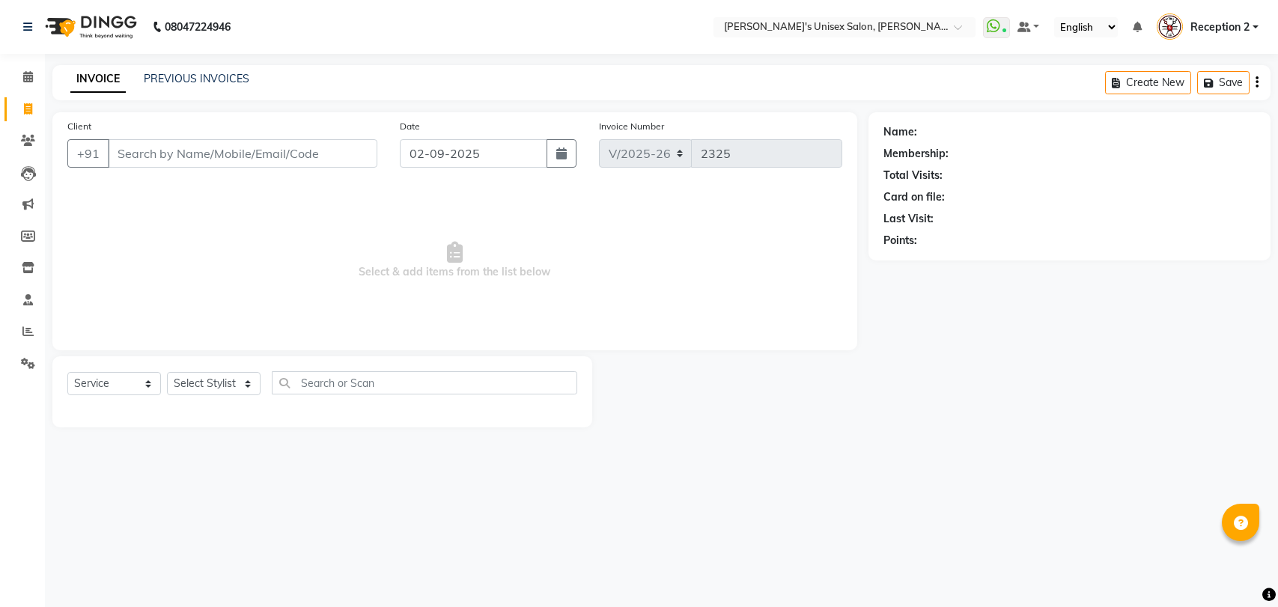 This screenshot has height=607, width=1278. I want to click on label: Date, so click(409, 127).